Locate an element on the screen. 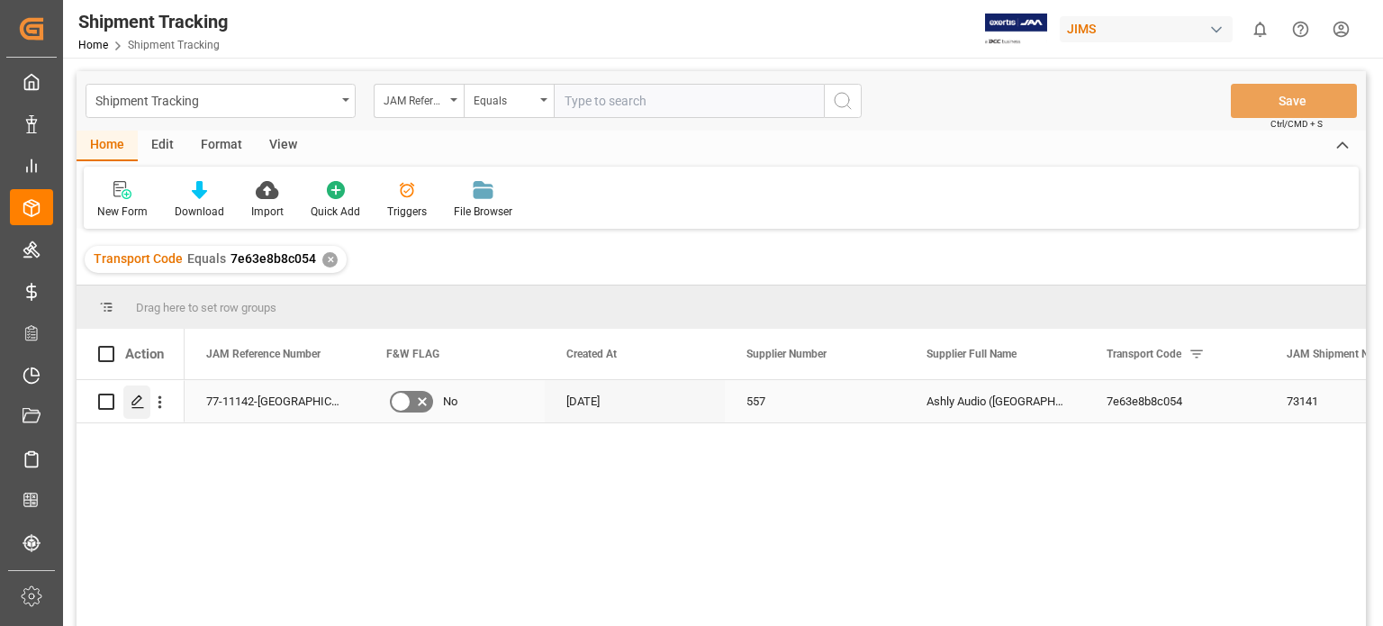 The width and height of the screenshot is (1383, 626). div: Import is located at coordinates (267, 212).